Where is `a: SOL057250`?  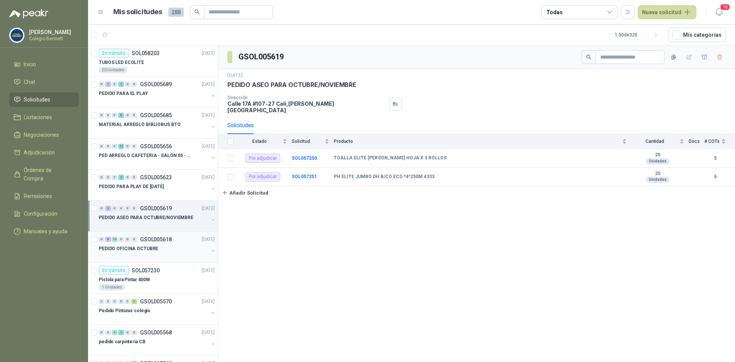
a: SOL057250 is located at coordinates (304, 158).